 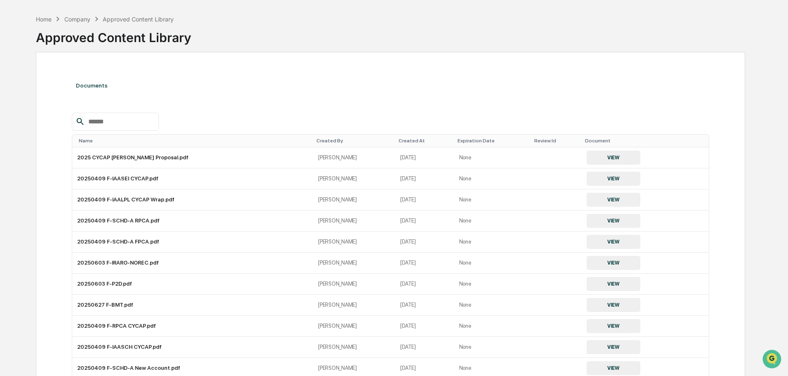 What do you see at coordinates (193, 200) in the screenshot?
I see `td: 20250409 F-IAALPL CYCAP Wrap.pdf` at bounding box center [193, 200].